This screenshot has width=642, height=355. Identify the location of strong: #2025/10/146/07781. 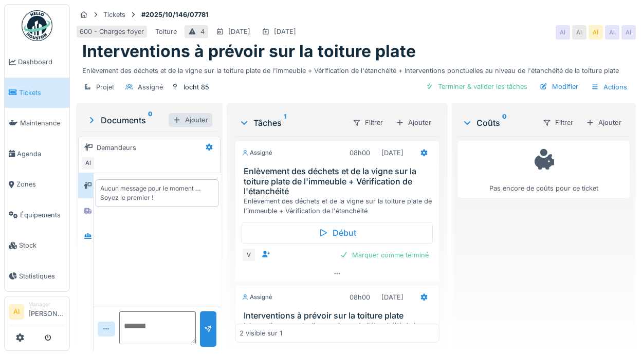
(175, 14).